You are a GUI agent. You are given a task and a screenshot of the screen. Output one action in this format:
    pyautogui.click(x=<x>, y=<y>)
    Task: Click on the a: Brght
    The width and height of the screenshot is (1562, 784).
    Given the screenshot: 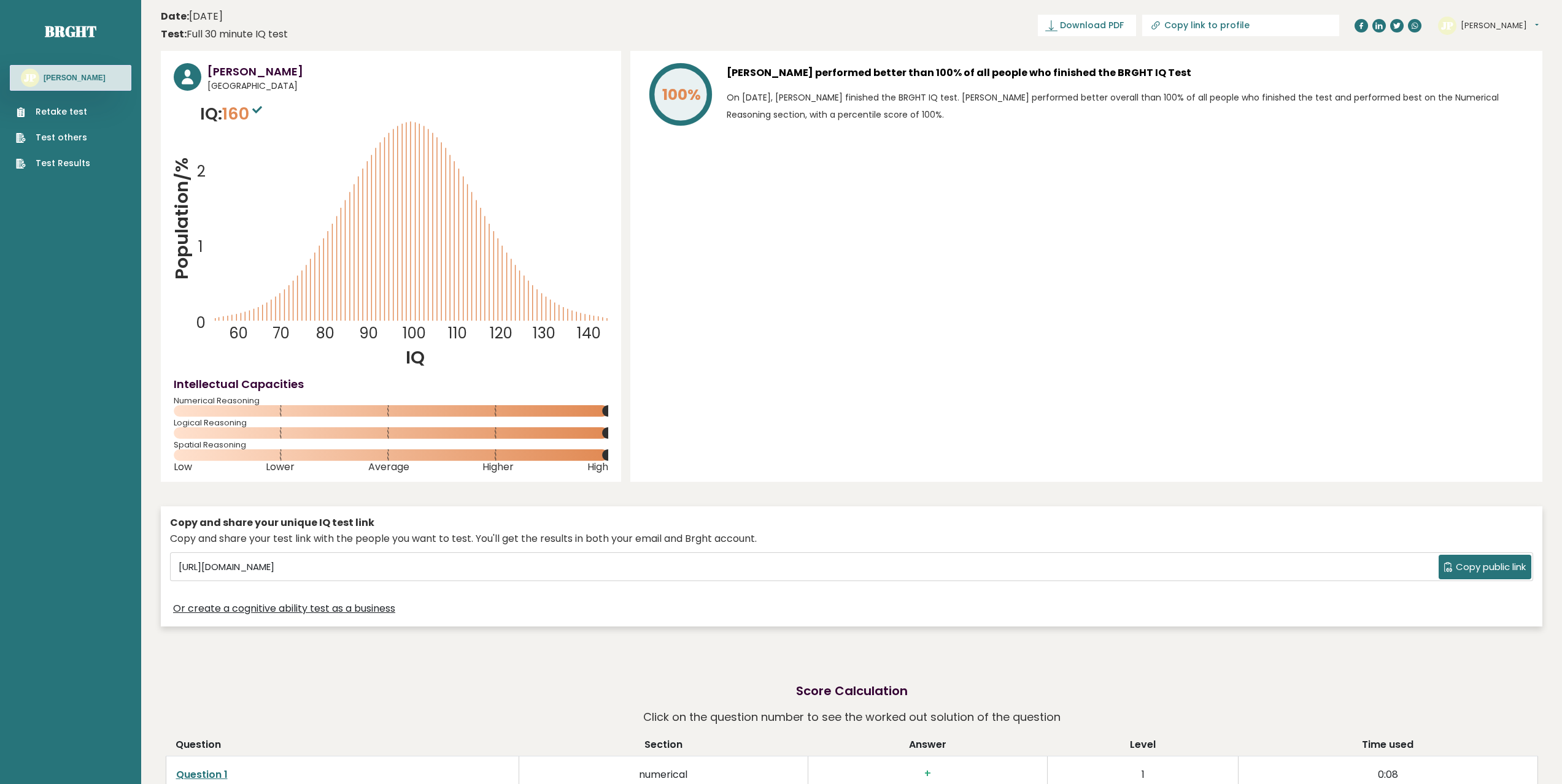 What is the action you would take?
    pyautogui.click(x=71, y=31)
    